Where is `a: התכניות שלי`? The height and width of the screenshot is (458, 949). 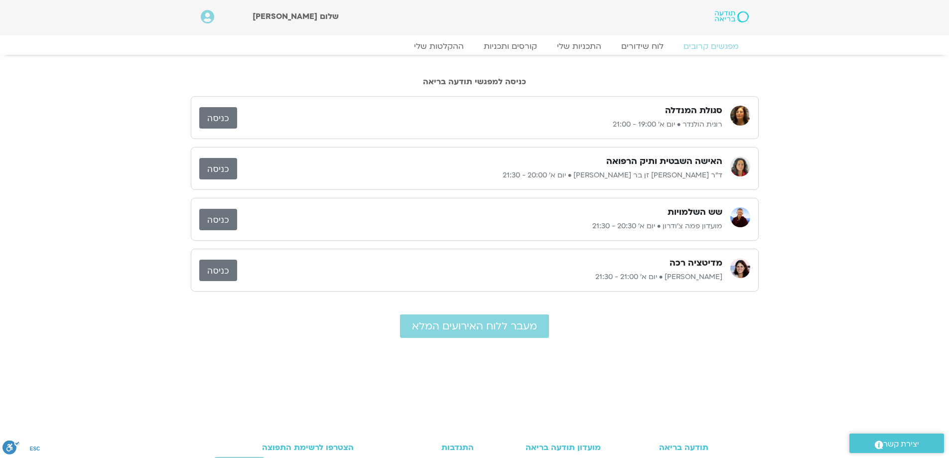
a: התכניות שלי is located at coordinates (579, 46).